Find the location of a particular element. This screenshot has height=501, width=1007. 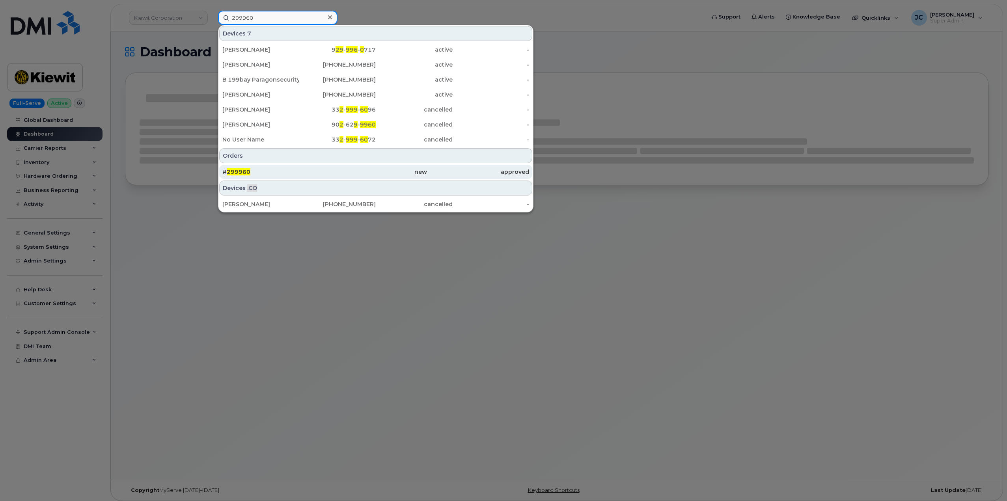

div: B 199bay Paragonsecurityca B 199bay Paragonsecurityca is located at coordinates (261, 80).